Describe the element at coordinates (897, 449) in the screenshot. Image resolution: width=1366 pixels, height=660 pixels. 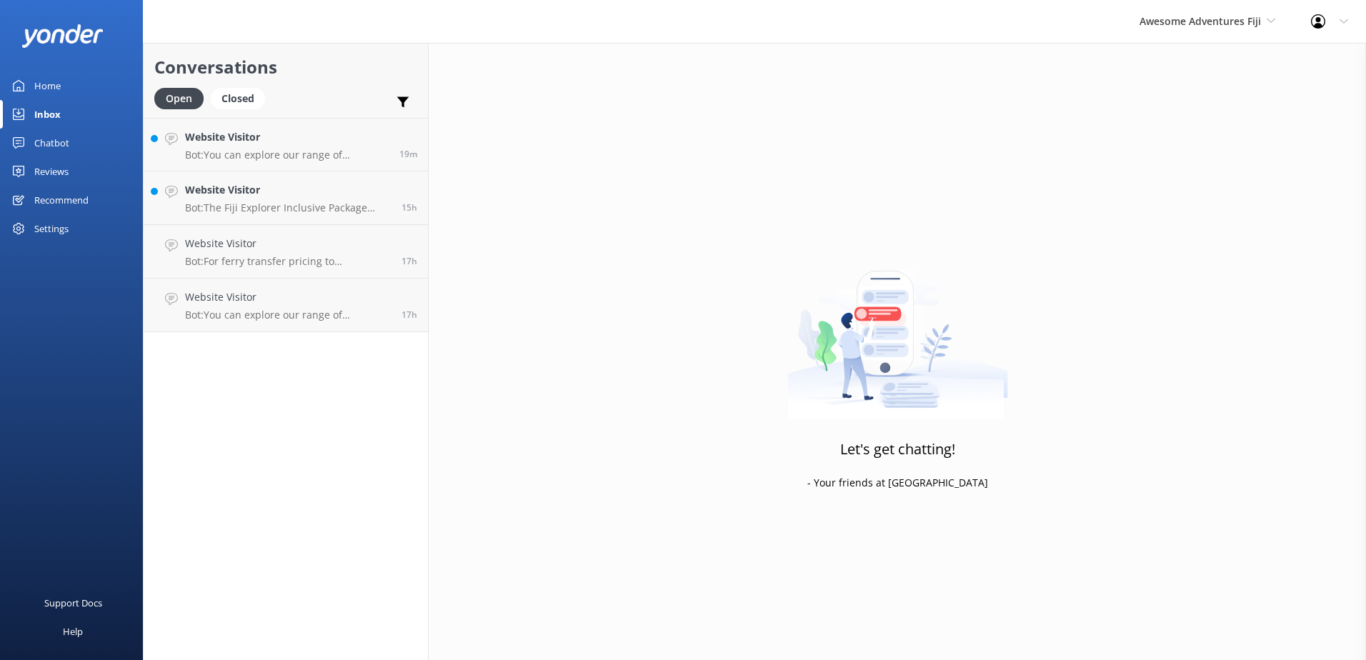
I see `h3: Let's get chatting!` at that location.